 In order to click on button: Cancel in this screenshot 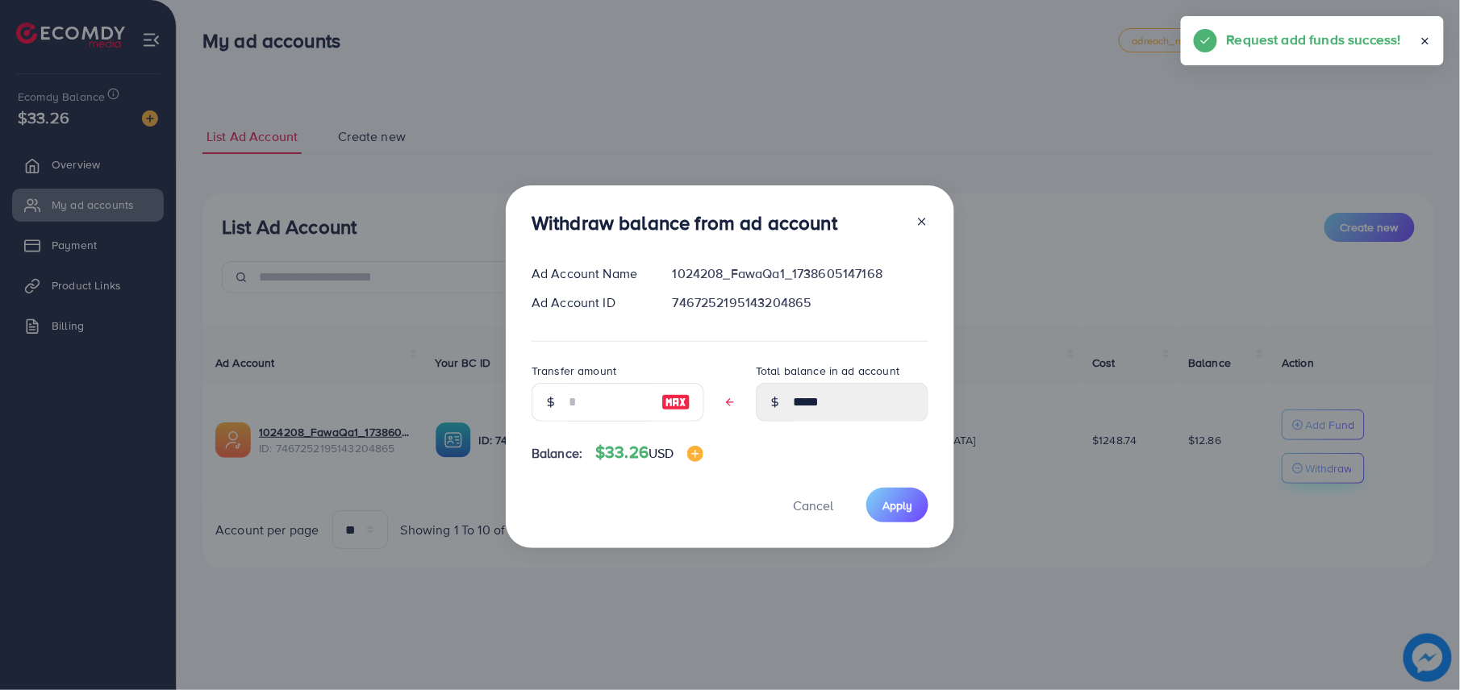, I will do `click(813, 505)`.